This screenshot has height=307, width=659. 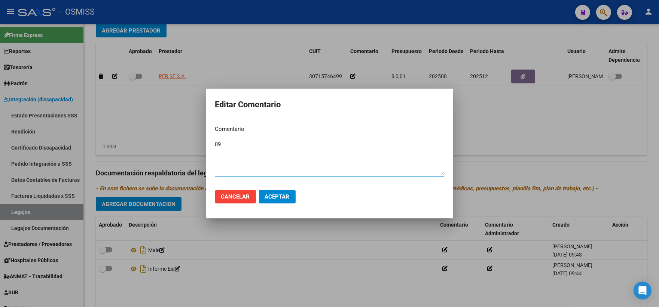 I want to click on span: Cancelar, so click(x=235, y=197).